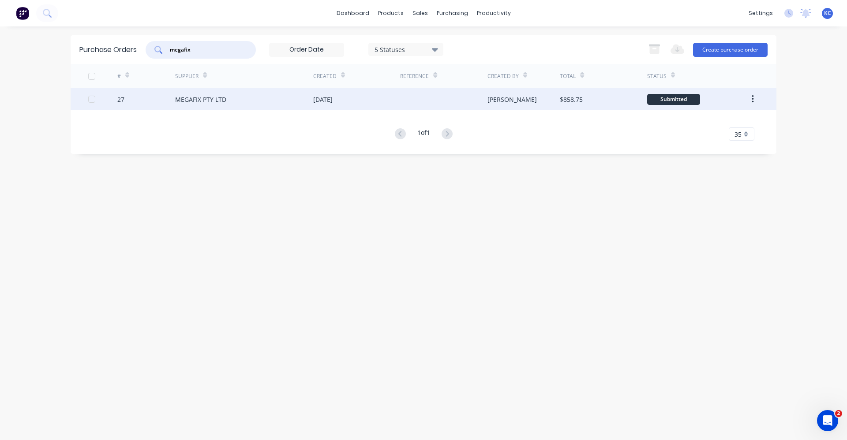 This screenshot has width=847, height=440. I want to click on a: dashboard, so click(353, 13).